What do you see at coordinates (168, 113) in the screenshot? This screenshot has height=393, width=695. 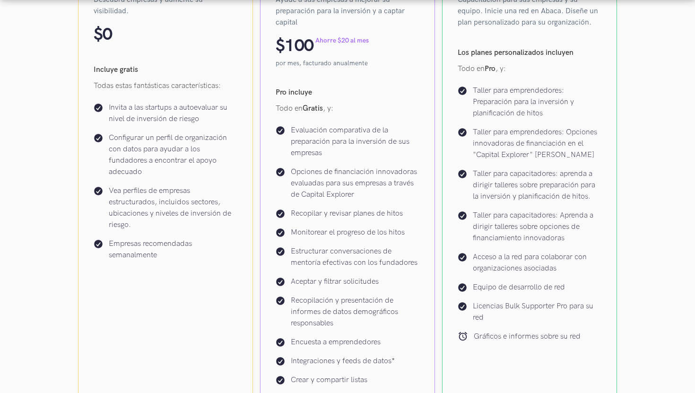 I see `font: Invita a las startups a autoevaluar su nivel de inversión de riesgo` at bounding box center [168, 113].